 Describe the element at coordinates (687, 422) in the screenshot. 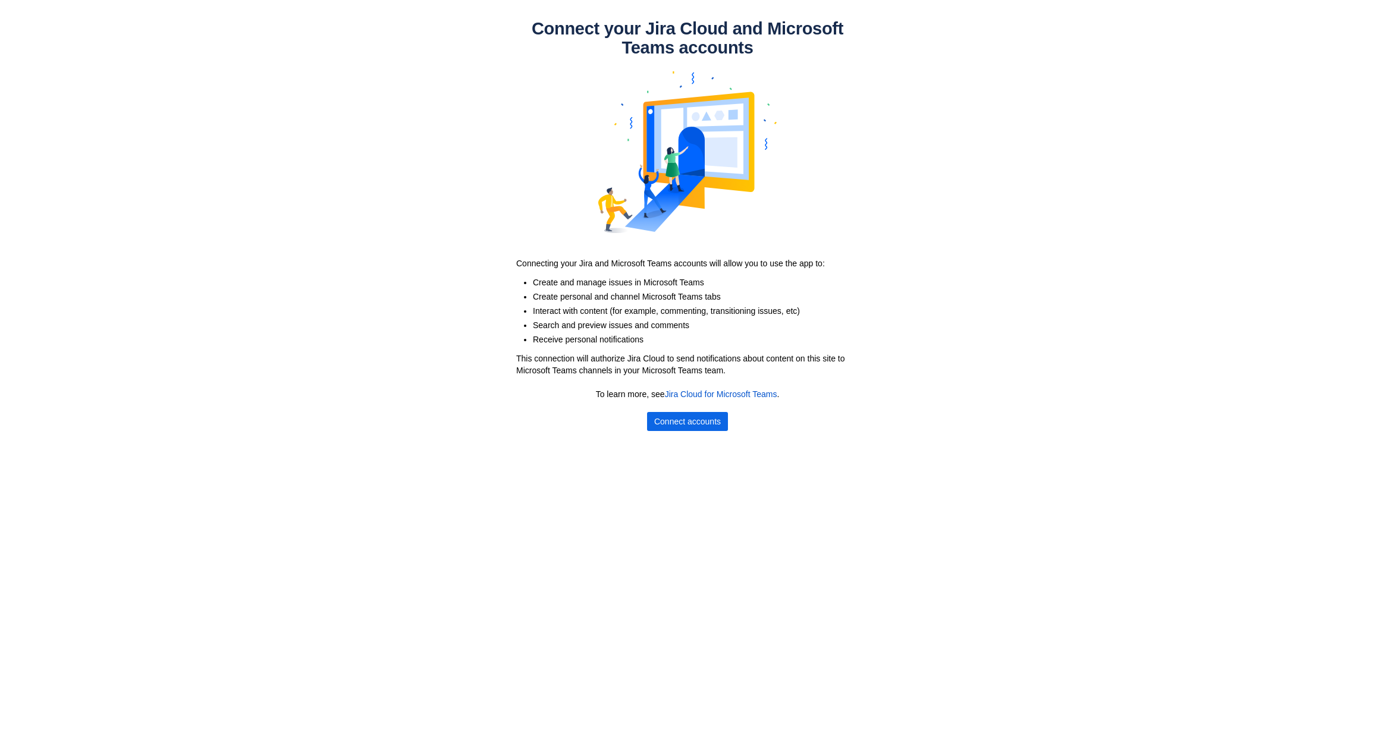

I see `button: Connect accounts` at that location.